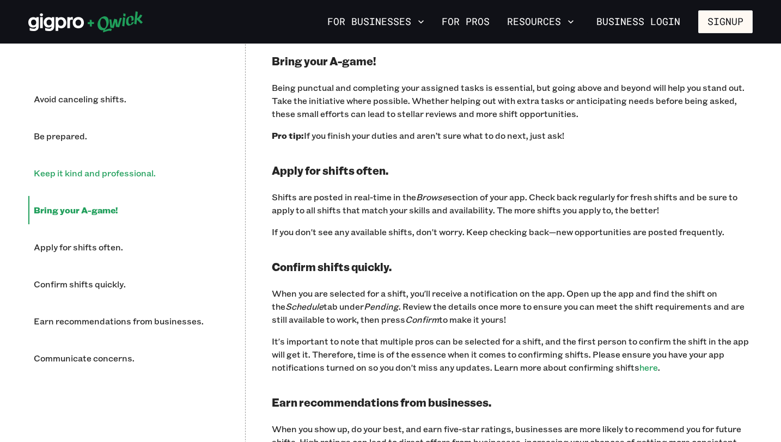 The width and height of the screenshot is (781, 442). I want to click on button: Resources, so click(540, 22).